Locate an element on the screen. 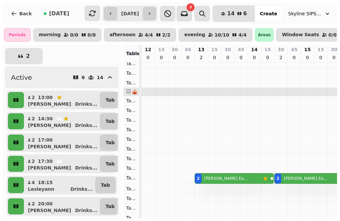 The width and height of the screenshot is (340, 221). p: 13:00 is located at coordinates (45, 97).